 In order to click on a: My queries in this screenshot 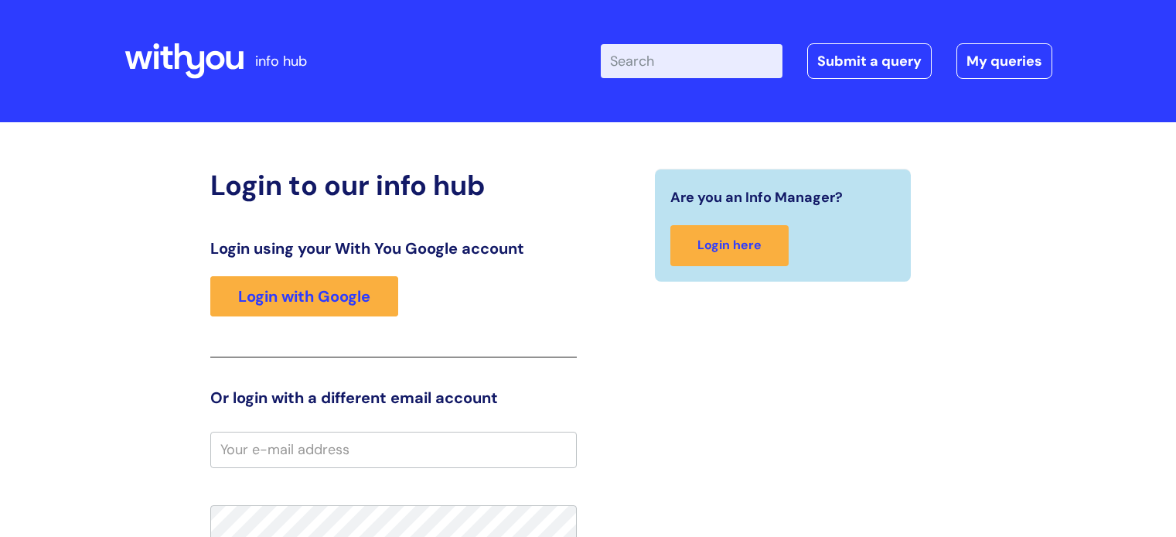, I will do `click(1004, 61)`.